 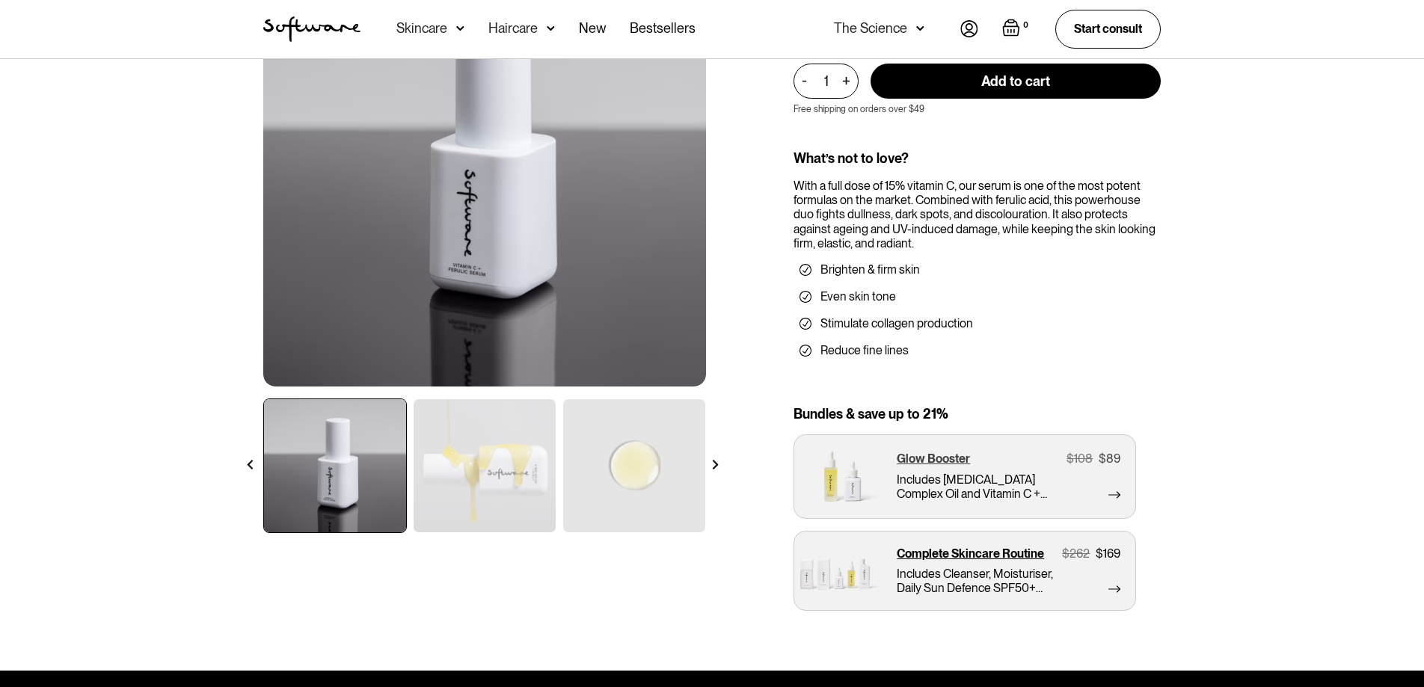 What do you see at coordinates (513, 28) in the screenshot?
I see `div: Haircare` at bounding box center [513, 28].